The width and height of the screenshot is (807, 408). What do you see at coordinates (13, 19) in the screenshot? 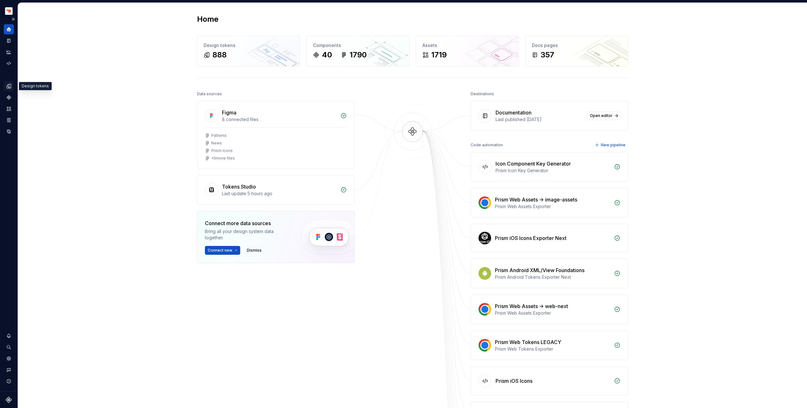
I see `button: Expand sidebar` at bounding box center [13, 19].